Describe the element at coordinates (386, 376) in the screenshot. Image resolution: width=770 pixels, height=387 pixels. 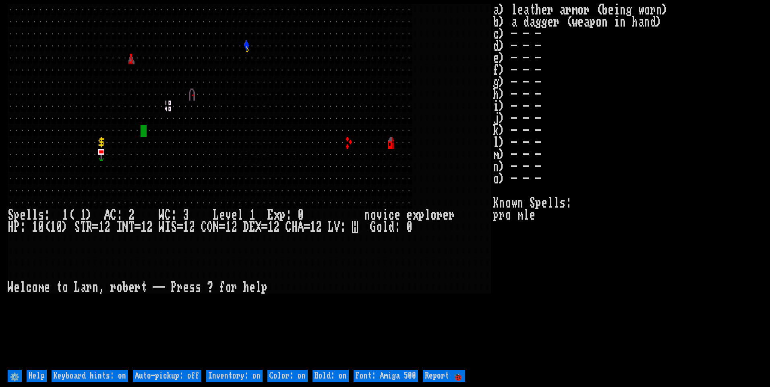
I see `input: Font: Amiga 500` at that location.